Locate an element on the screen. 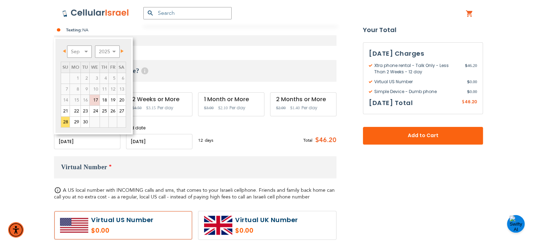 The width and height of the screenshot is (537, 245). span: $4.50 is located at coordinates (137, 108).